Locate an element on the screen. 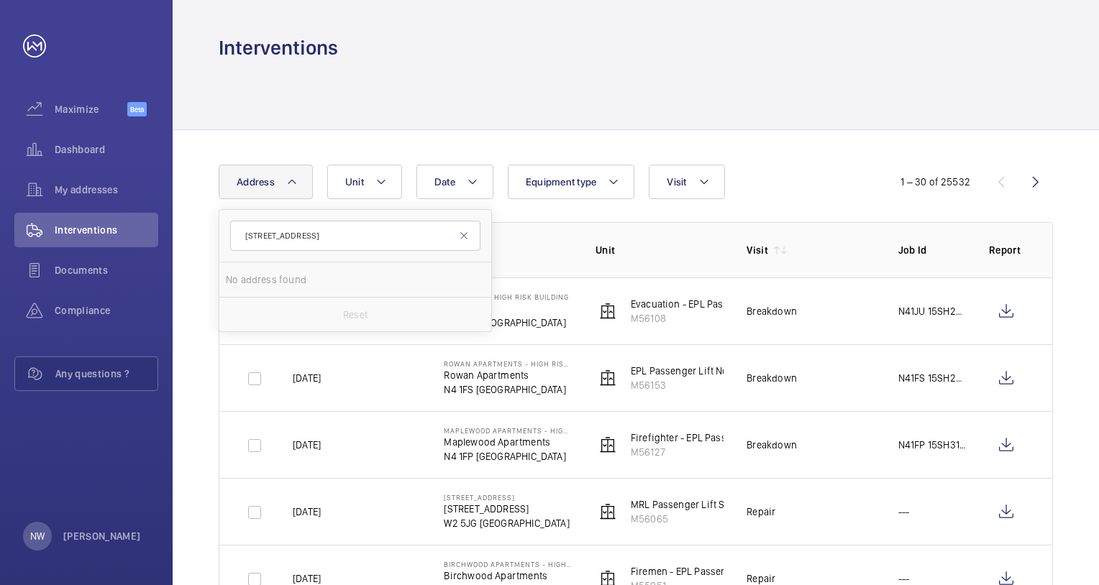 This screenshot has width=1099, height=585. p: Birchwood Apartments - High Risk Building is located at coordinates (508, 564).